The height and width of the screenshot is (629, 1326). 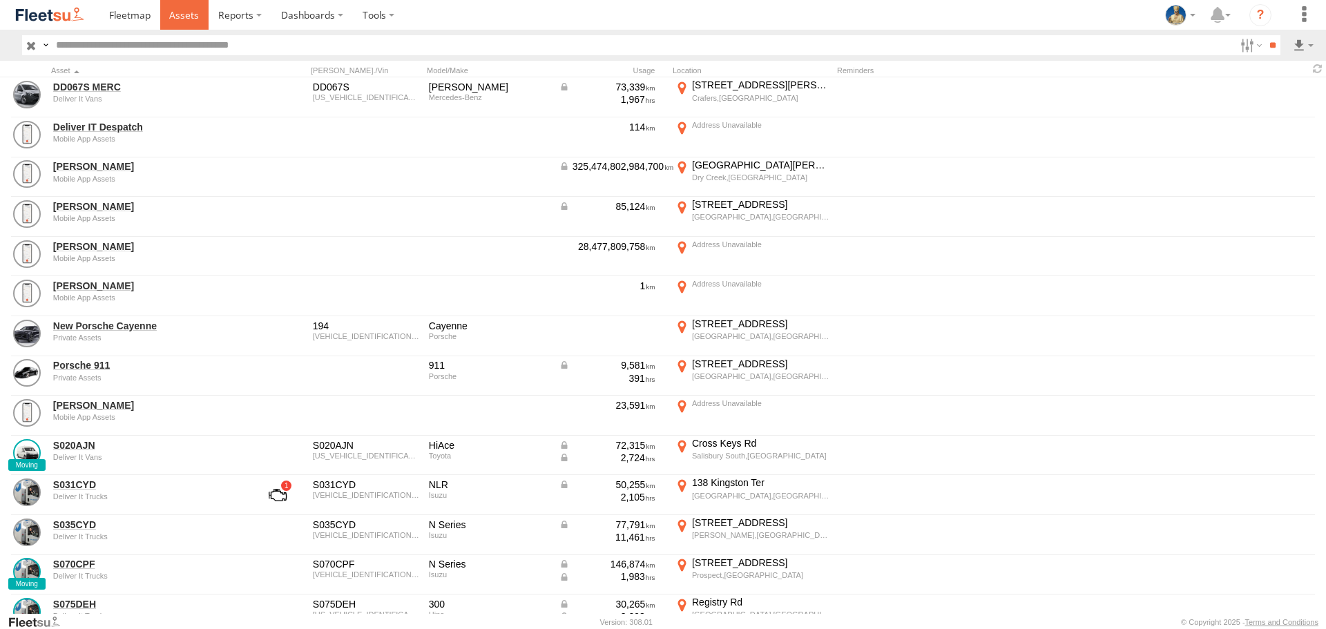 I want to click on a: S035CYD, so click(x=148, y=525).